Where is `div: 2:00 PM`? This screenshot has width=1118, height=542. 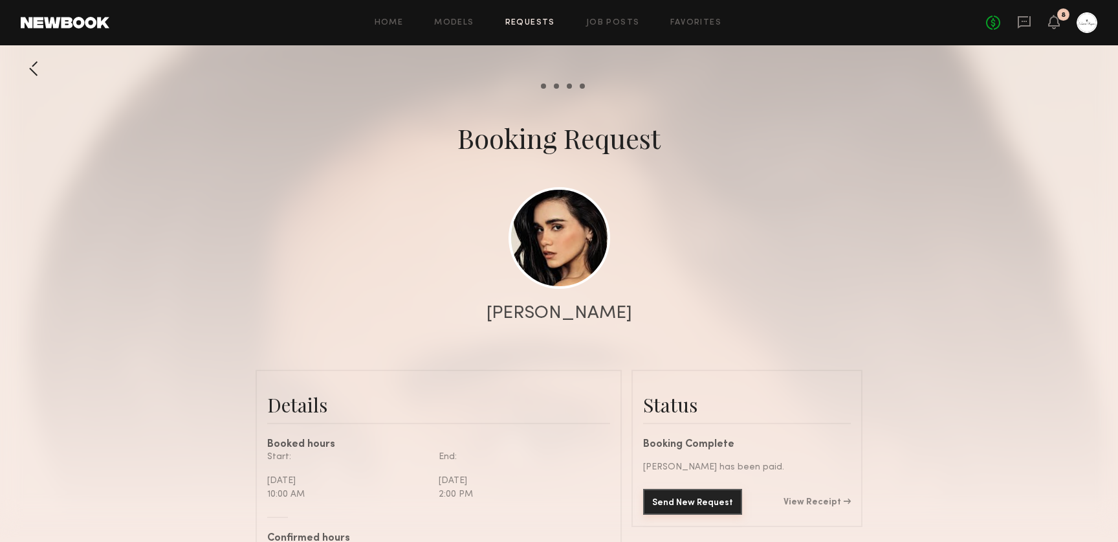
div: 2:00 PM is located at coordinates (520, 494).